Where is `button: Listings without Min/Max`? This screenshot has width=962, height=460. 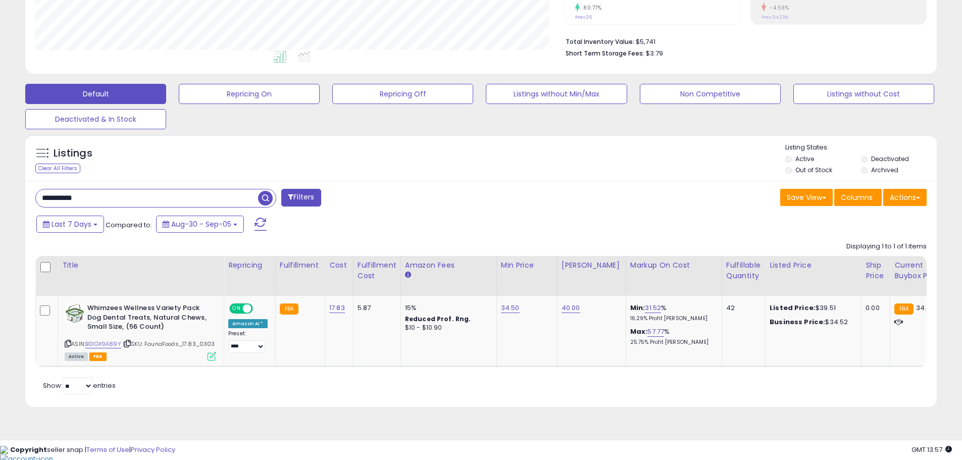
button: Listings without Min/Max is located at coordinates (556, 94).